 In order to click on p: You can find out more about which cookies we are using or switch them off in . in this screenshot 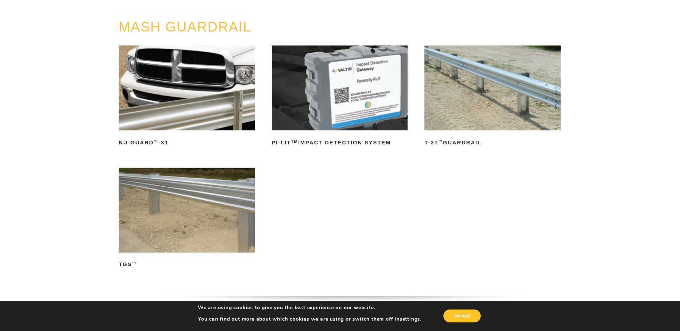, I will do `click(310, 319)`.